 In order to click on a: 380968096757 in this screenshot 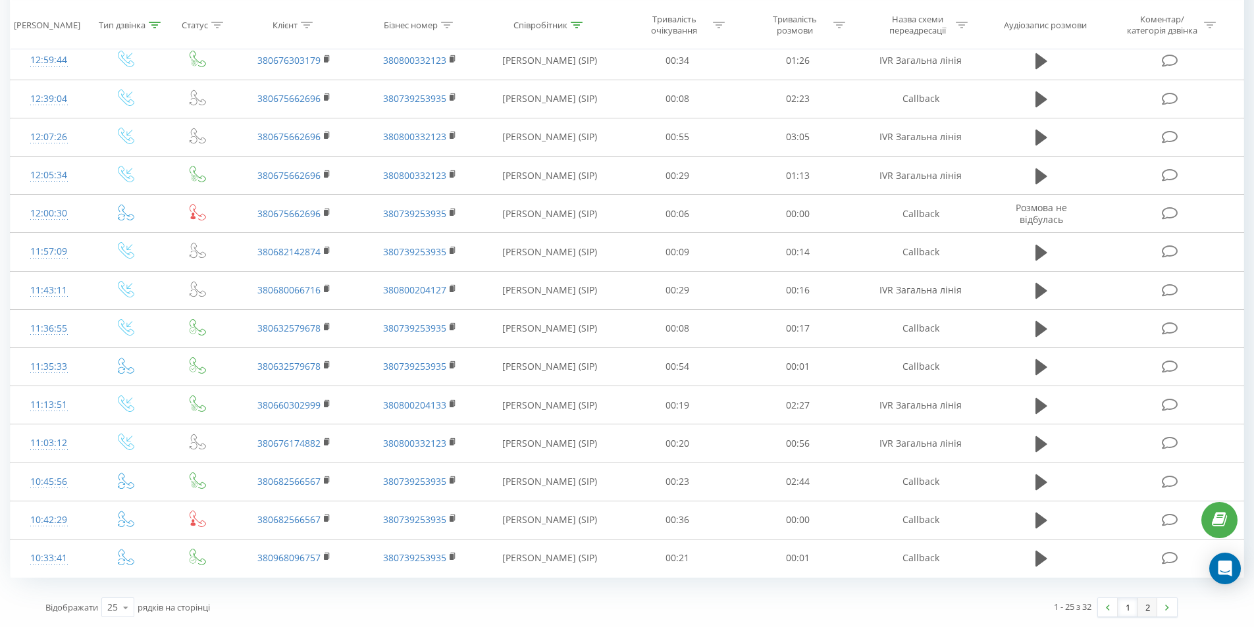, I will do `click(289, 557)`.